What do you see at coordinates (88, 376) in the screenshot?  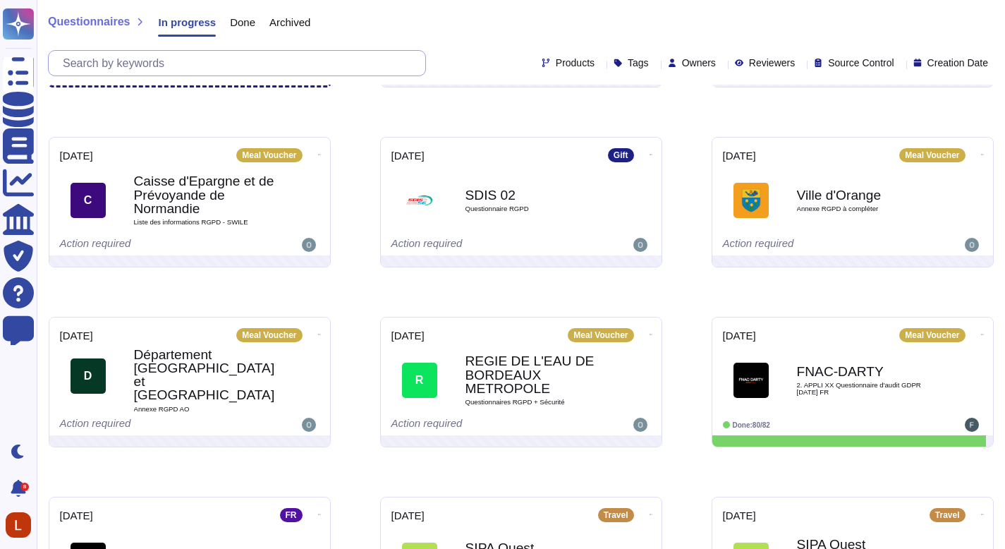 I see `div: D` at bounding box center [88, 376].